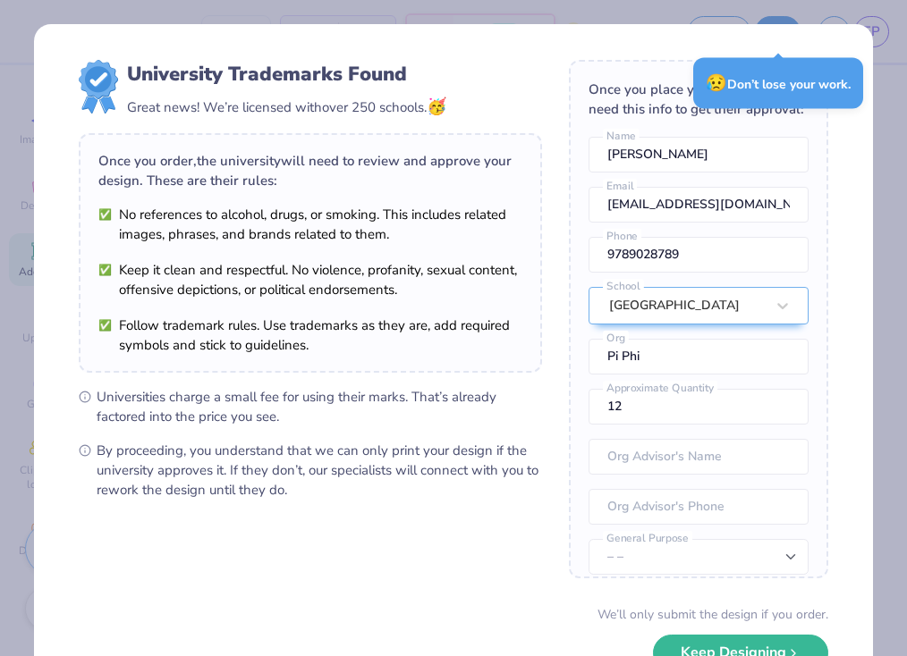 Image resolution: width=907 pixels, height=656 pixels. I want to click on input: Phone, so click(698, 255).